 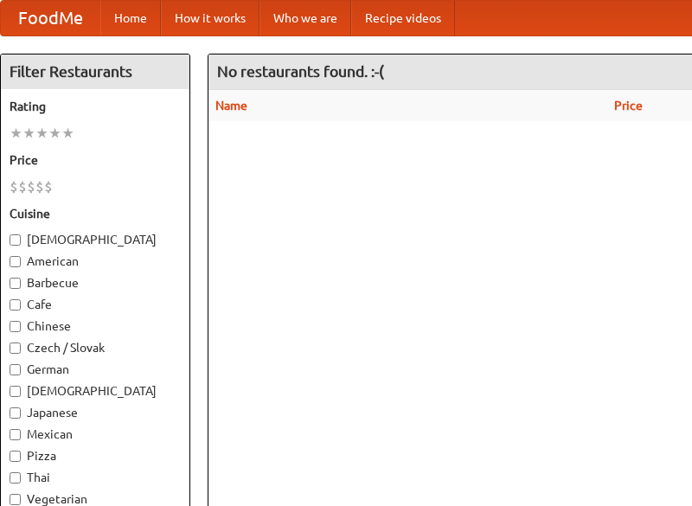 What do you see at coordinates (131, 18) in the screenshot?
I see `a: Home` at bounding box center [131, 18].